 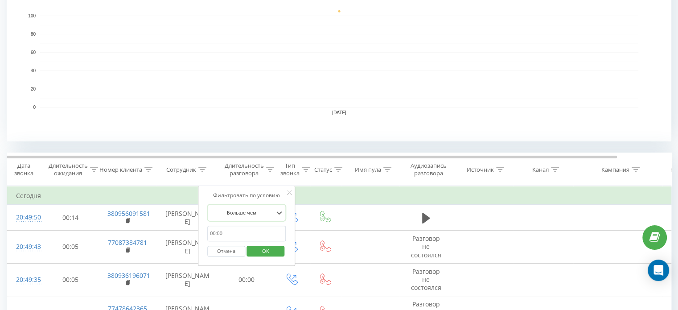 I want to click on div: Кампания, so click(x=615, y=169).